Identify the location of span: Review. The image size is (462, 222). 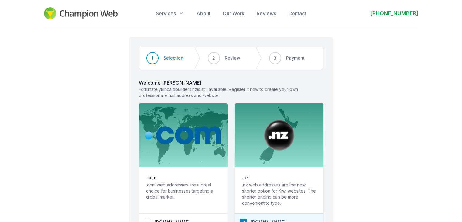
(232, 58).